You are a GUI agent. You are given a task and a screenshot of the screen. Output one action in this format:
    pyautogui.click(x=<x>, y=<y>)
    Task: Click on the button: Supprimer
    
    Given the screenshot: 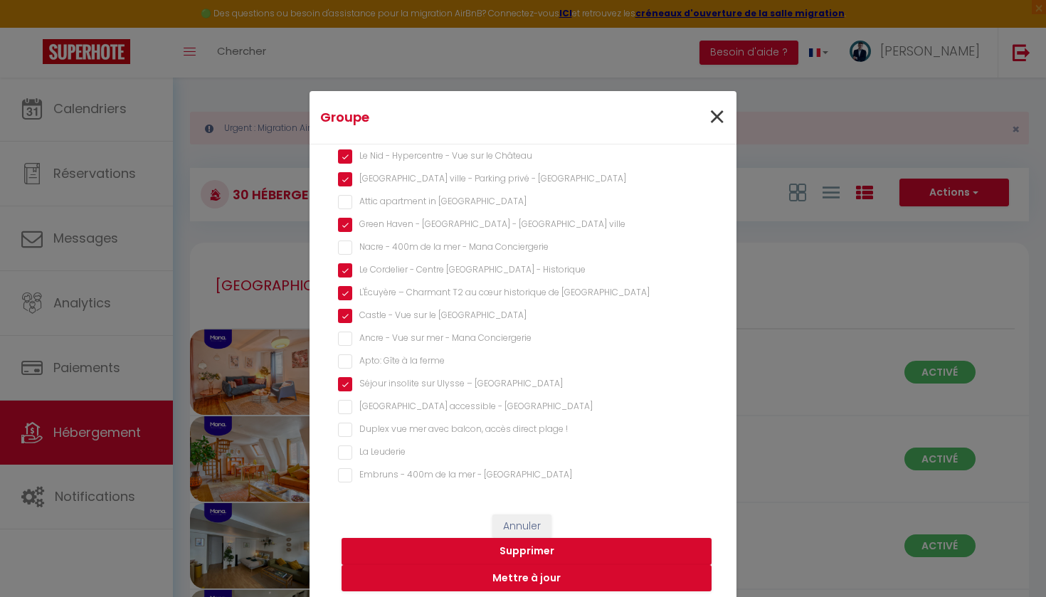 What is the action you would take?
    pyautogui.click(x=526, y=551)
    